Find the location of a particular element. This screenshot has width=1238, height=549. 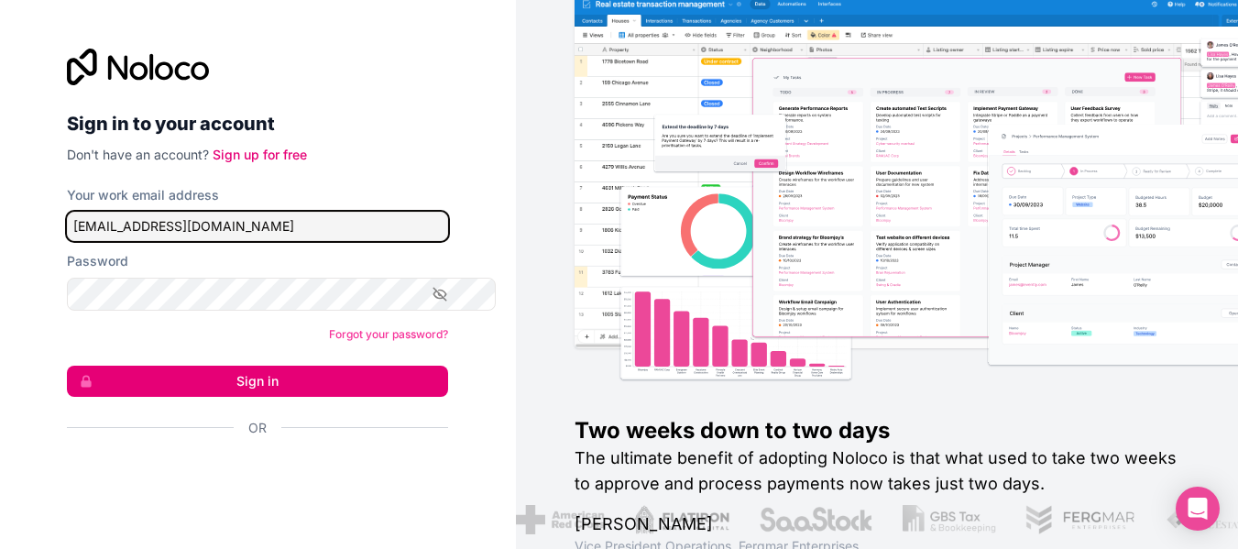

button: Sign in is located at coordinates (258, 381).